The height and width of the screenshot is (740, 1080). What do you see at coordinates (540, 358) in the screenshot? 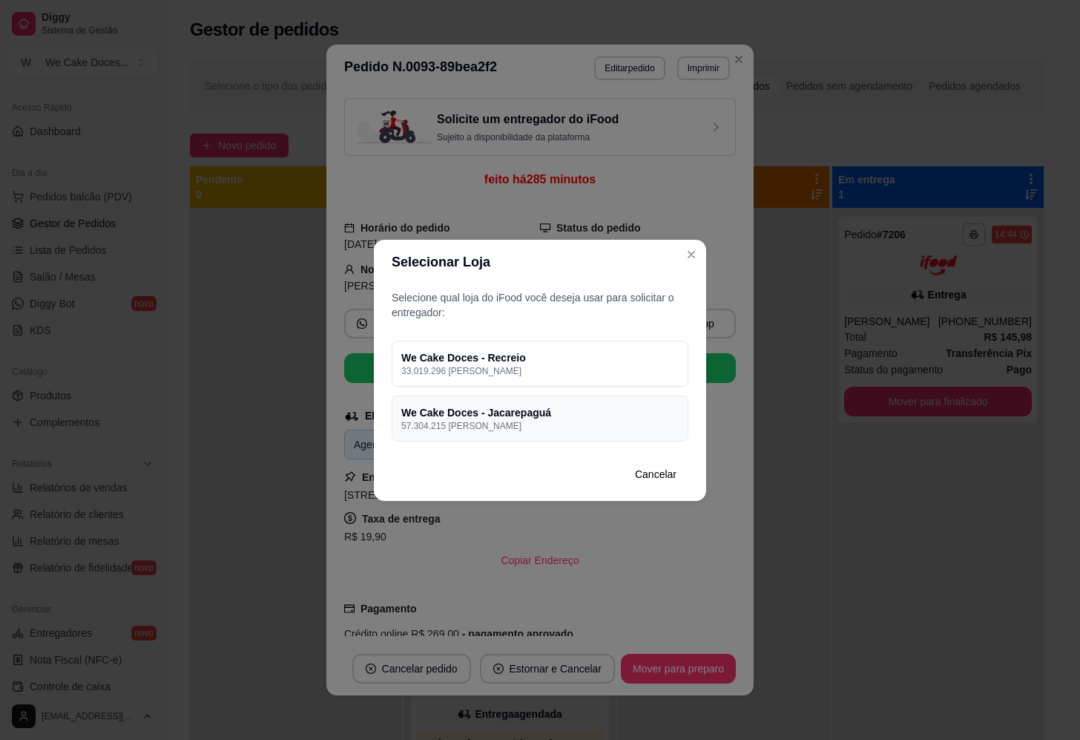
I see `h4: We Cake Doces - Recreio` at bounding box center [540, 358].